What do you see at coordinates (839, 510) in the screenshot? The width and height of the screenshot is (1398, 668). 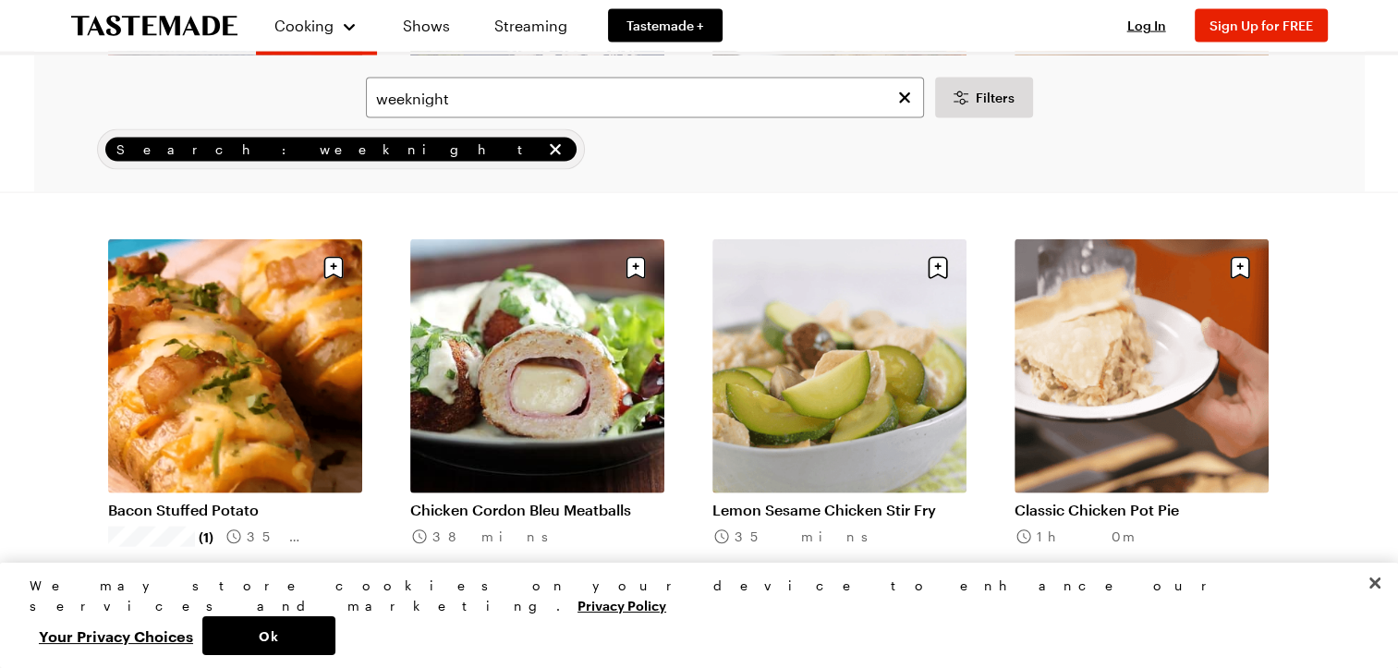 I see `a: Lemon Sesame Chicken Stir Fry` at bounding box center [839, 510].